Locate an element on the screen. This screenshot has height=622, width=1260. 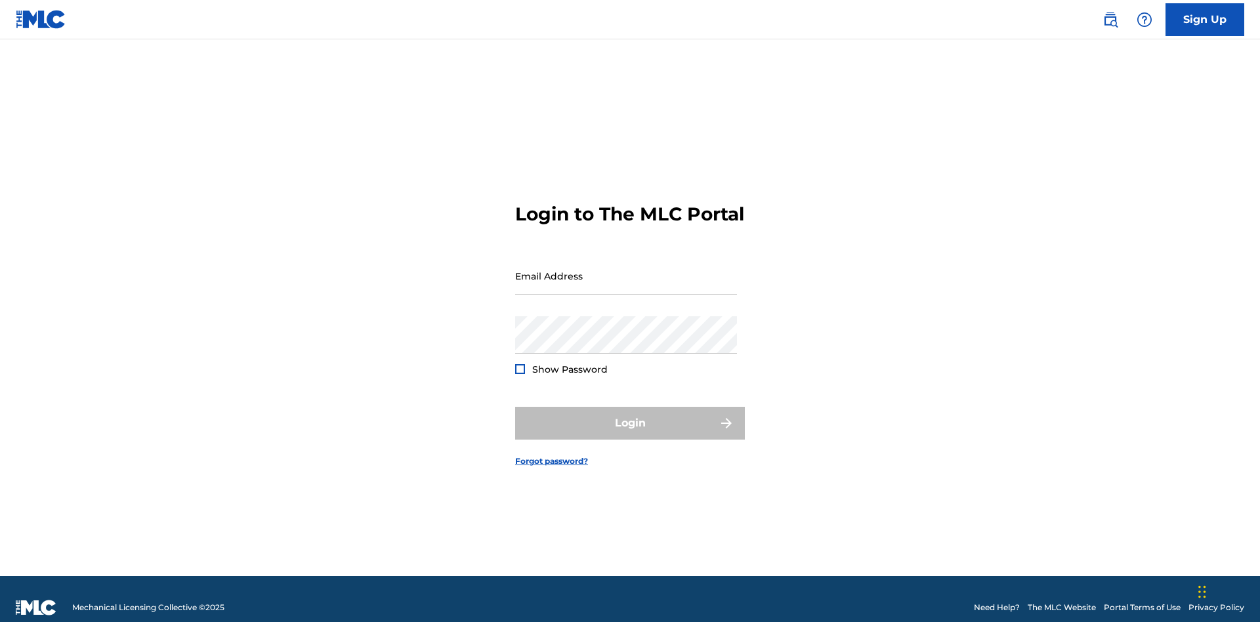
a: Public Search is located at coordinates (1111, 20).